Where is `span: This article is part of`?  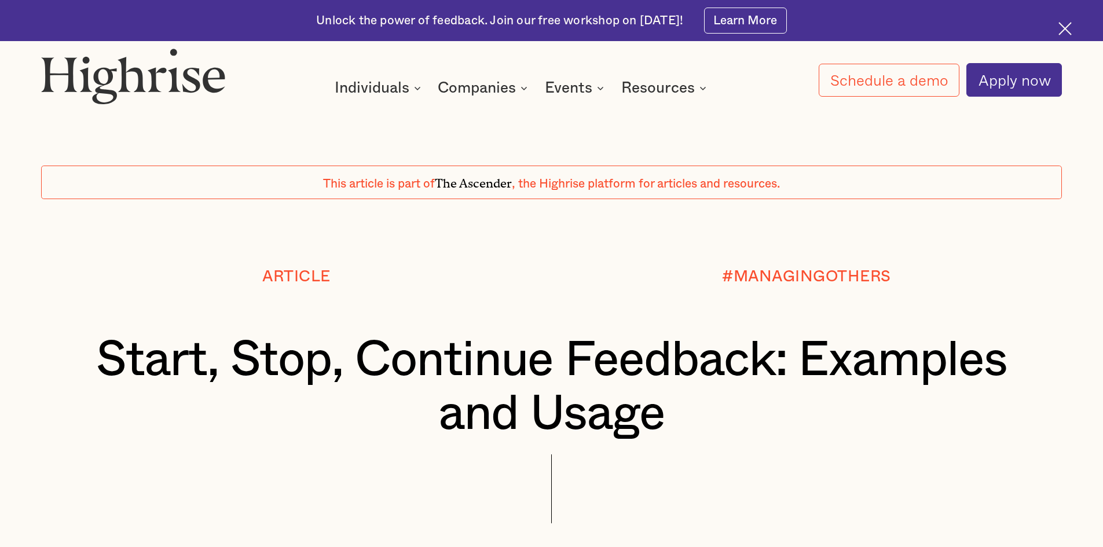 span: This article is part of is located at coordinates (379, 184).